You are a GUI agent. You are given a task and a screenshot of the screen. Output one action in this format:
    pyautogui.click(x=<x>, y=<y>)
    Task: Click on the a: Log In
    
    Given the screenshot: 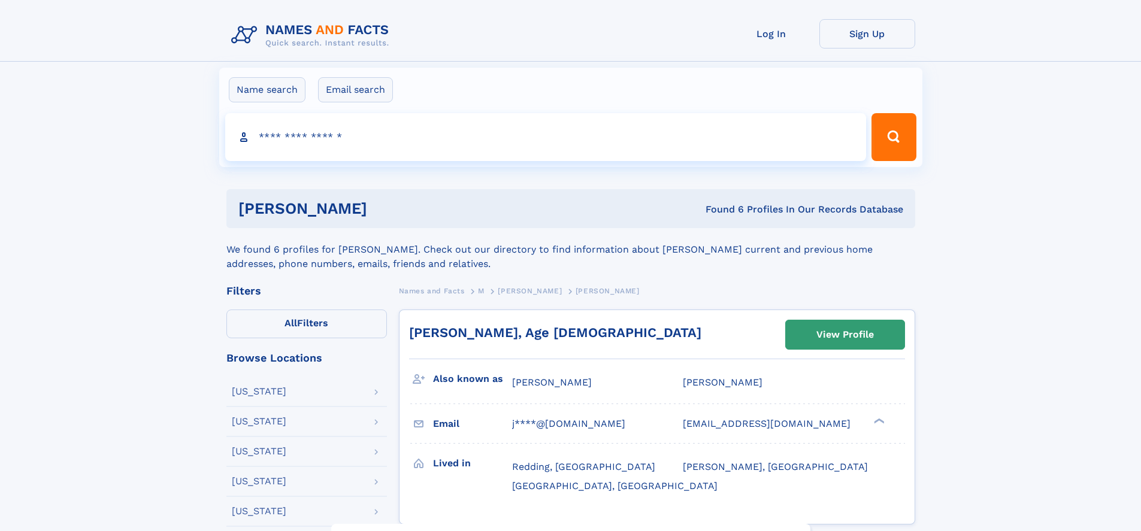 What is the action you would take?
    pyautogui.click(x=771, y=34)
    